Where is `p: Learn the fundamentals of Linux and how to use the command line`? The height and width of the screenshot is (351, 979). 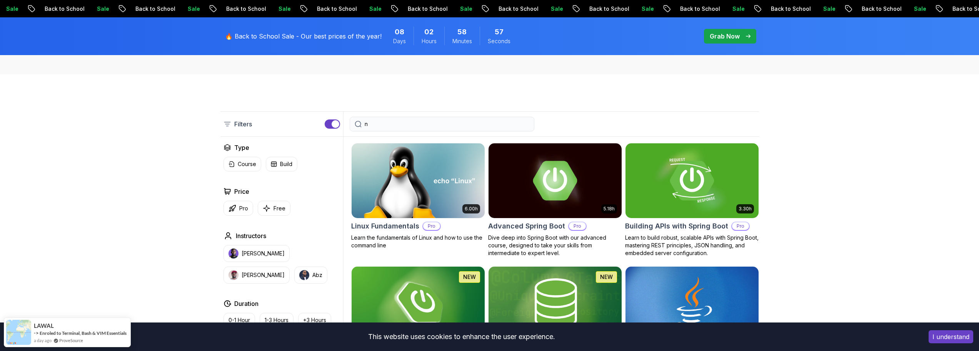
p: Learn the fundamentals of Linux and how to use the command line is located at coordinates (418, 241).